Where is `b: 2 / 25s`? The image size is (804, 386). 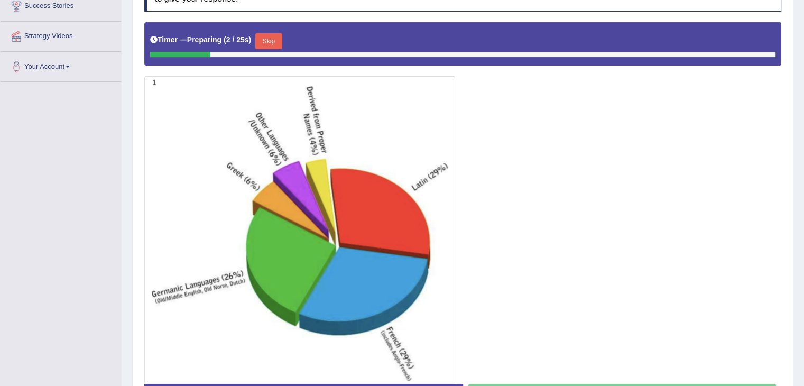 b: 2 / 25s is located at coordinates (237, 40).